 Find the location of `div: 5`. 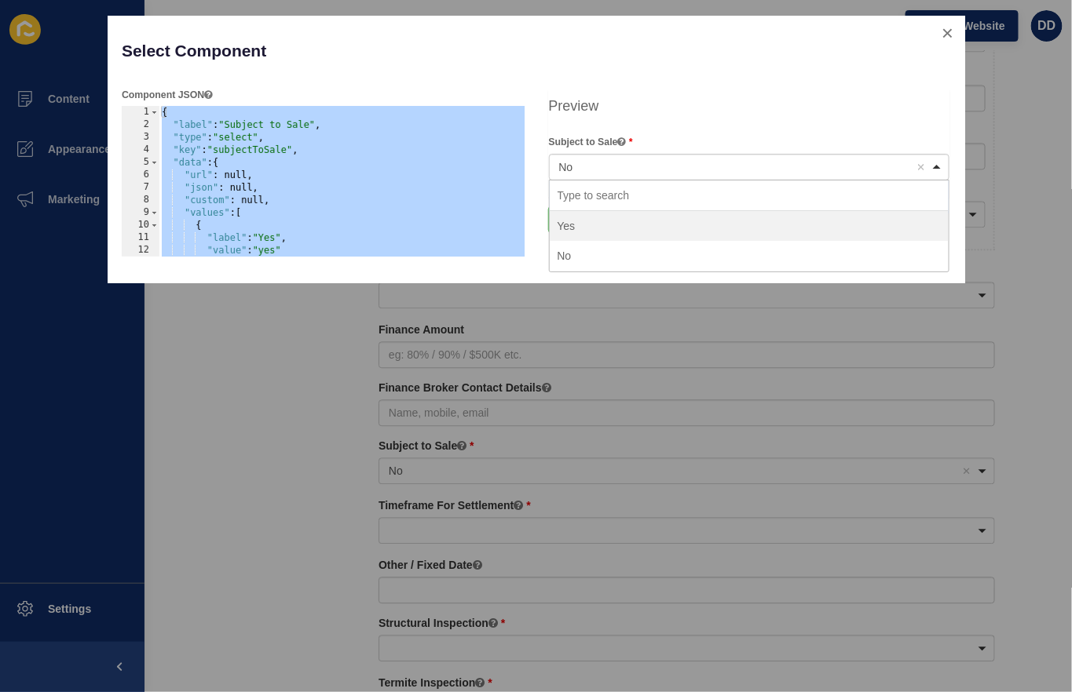

div: 5 is located at coordinates (141, 162).